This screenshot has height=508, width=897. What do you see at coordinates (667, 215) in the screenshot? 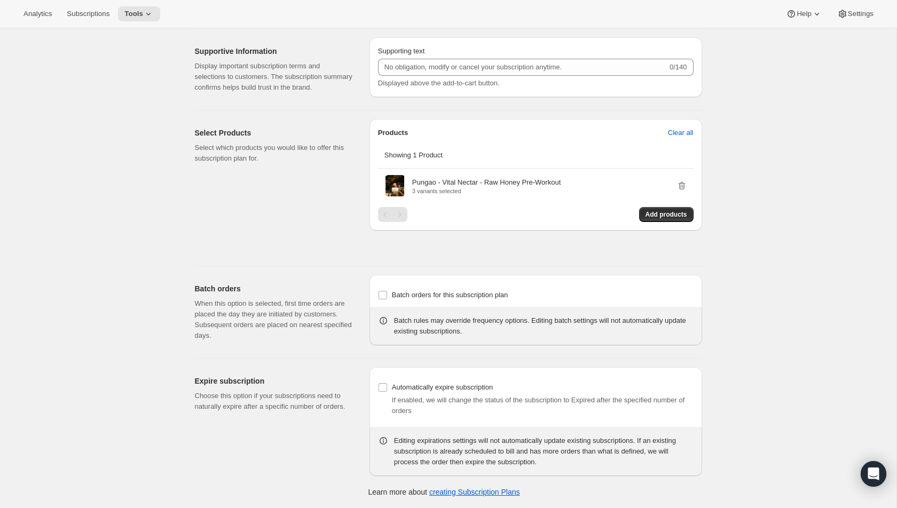
I see `span: Add products` at bounding box center [667, 215].